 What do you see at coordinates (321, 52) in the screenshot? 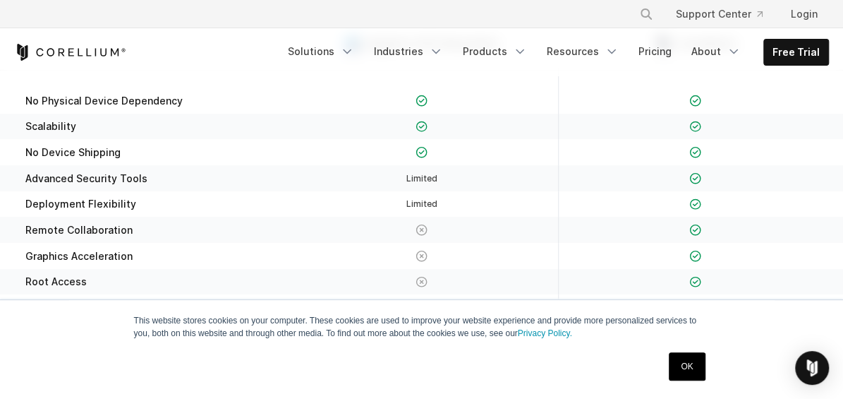
I see `a: Solutions` at bounding box center [321, 52].